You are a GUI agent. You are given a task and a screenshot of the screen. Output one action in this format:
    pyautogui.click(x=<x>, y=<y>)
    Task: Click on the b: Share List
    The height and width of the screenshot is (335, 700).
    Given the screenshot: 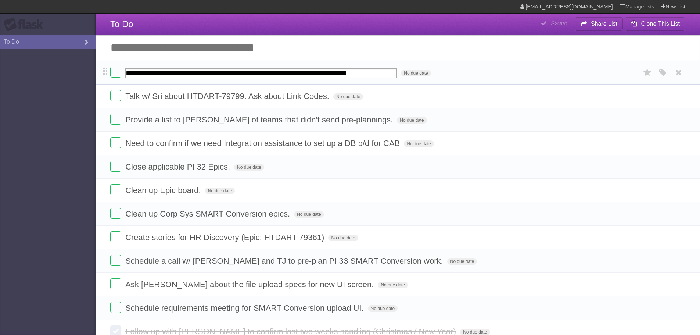 What is the action you would take?
    pyautogui.click(x=604, y=24)
    